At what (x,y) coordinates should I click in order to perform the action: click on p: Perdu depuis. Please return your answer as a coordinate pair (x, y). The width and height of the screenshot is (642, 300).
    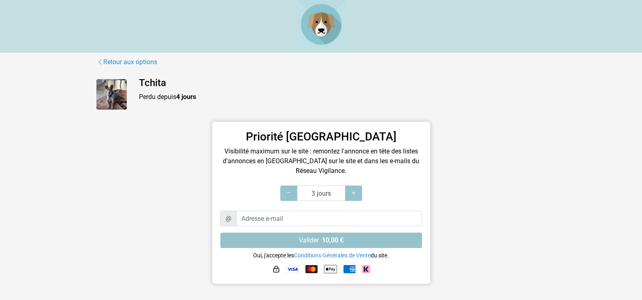
    Looking at the image, I should click on (342, 97).